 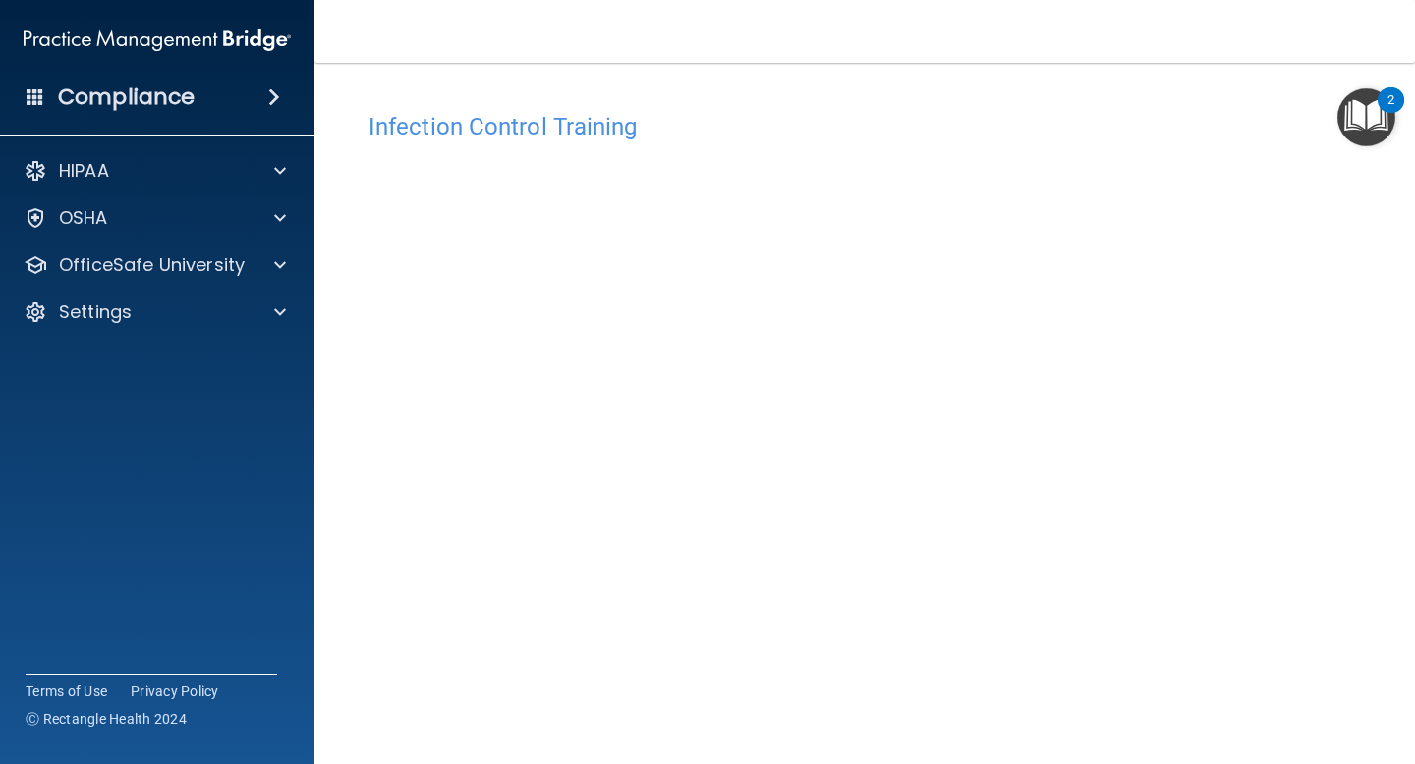 I want to click on a: HIPAA, so click(x=154, y=171).